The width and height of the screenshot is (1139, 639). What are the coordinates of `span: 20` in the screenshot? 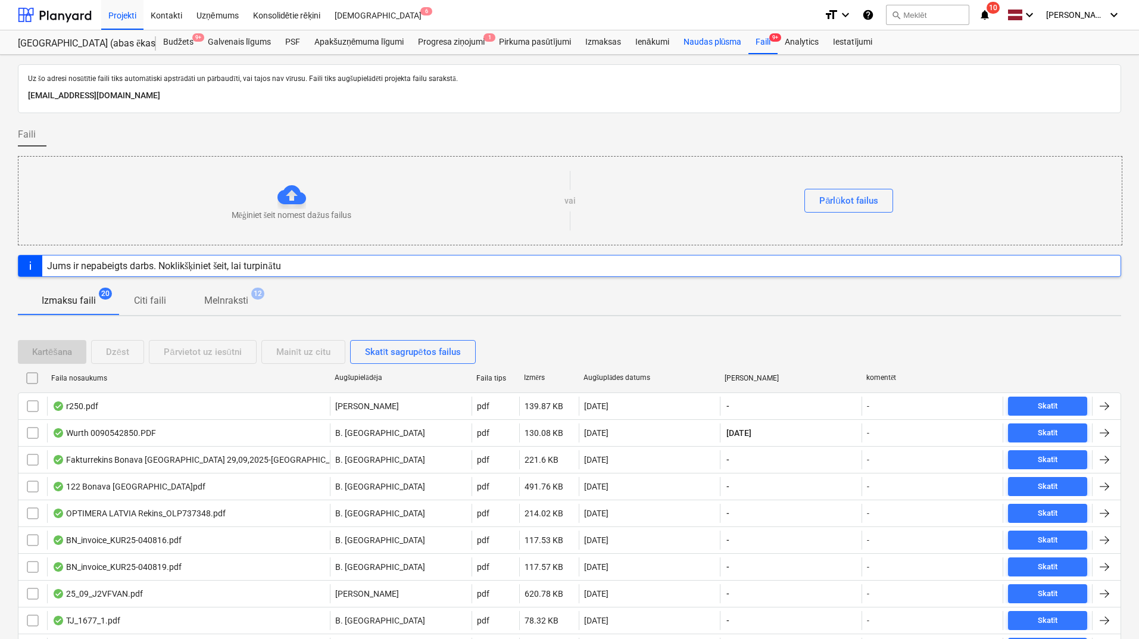 It's located at (105, 294).